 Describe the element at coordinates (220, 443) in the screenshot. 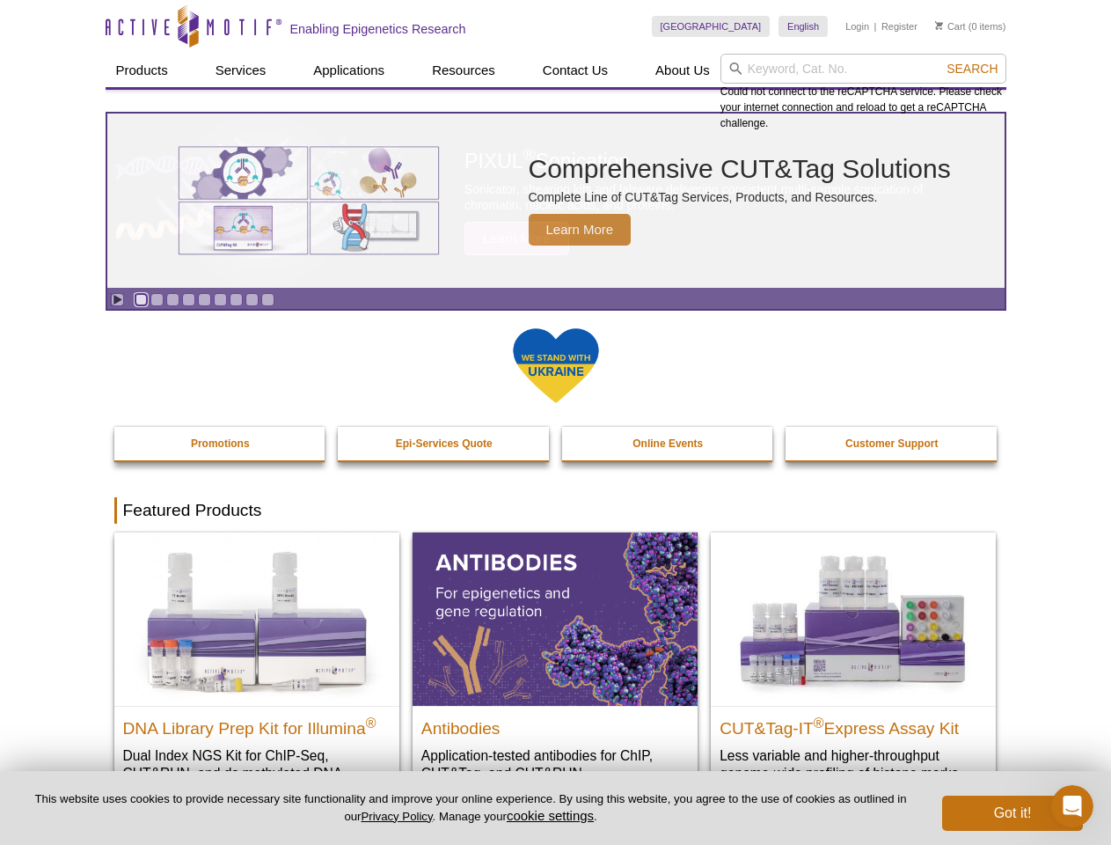

I see `strong: Promotions` at that location.